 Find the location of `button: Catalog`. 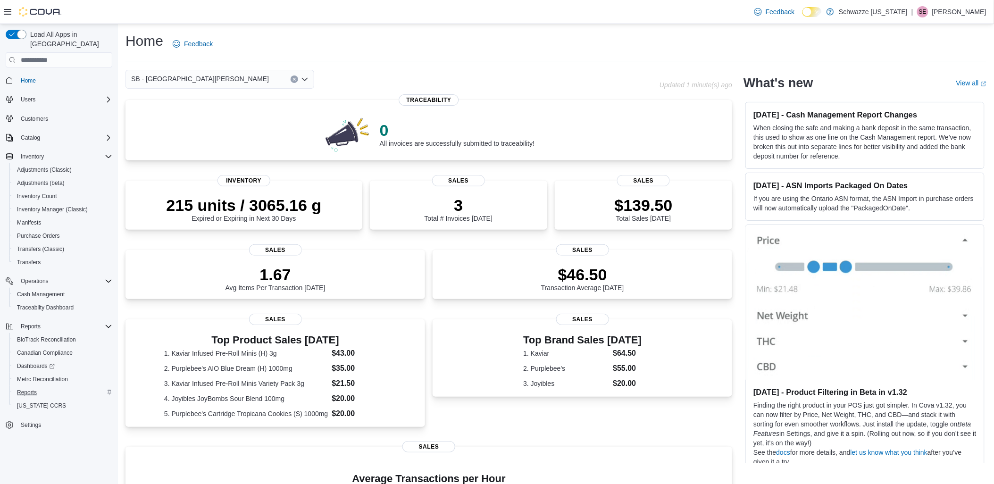

button: Catalog is located at coordinates (59, 138).